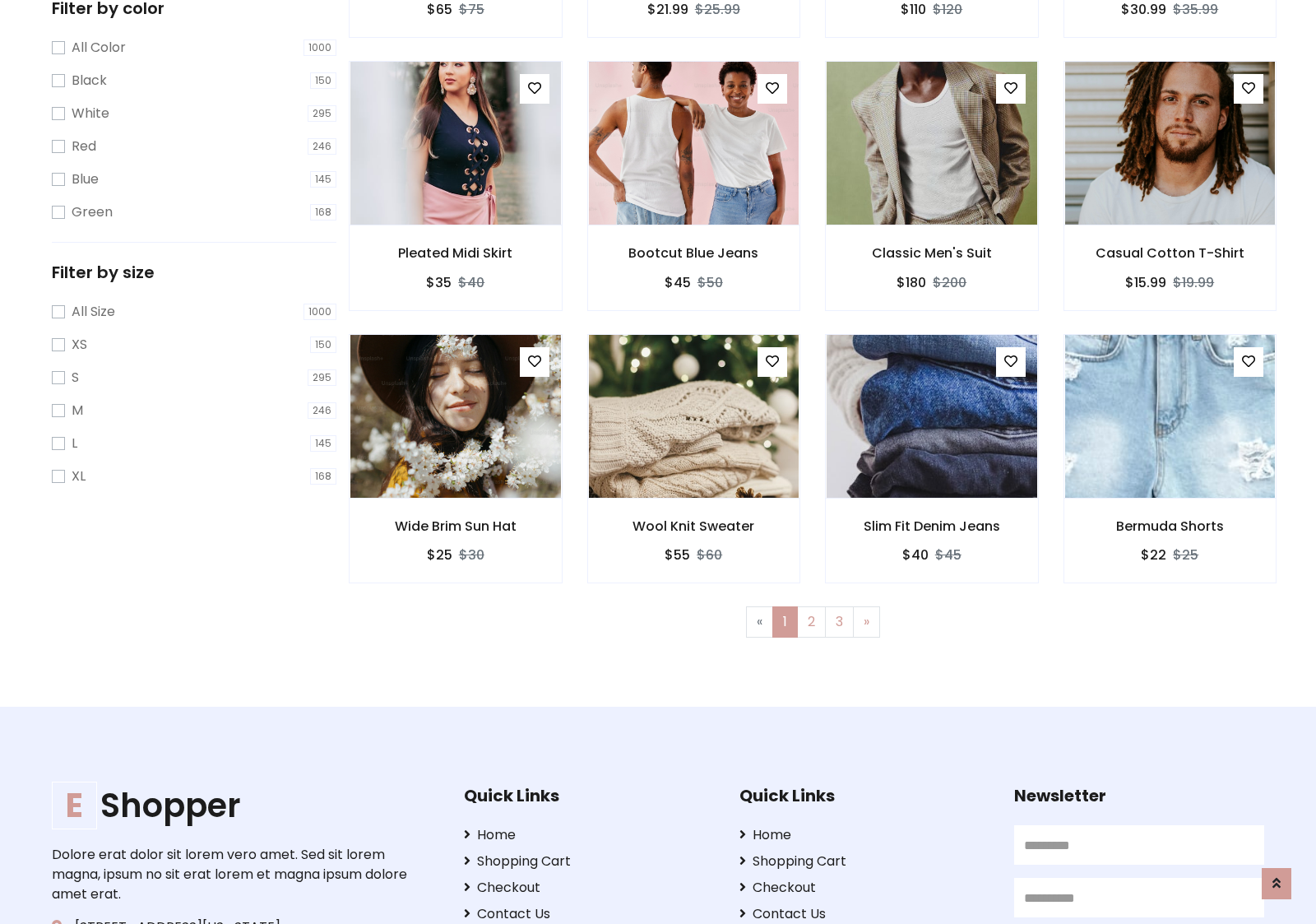 This screenshot has height=924, width=1316. What do you see at coordinates (668, 9) in the screenshot?
I see `h6: $21.99` at bounding box center [668, 9].